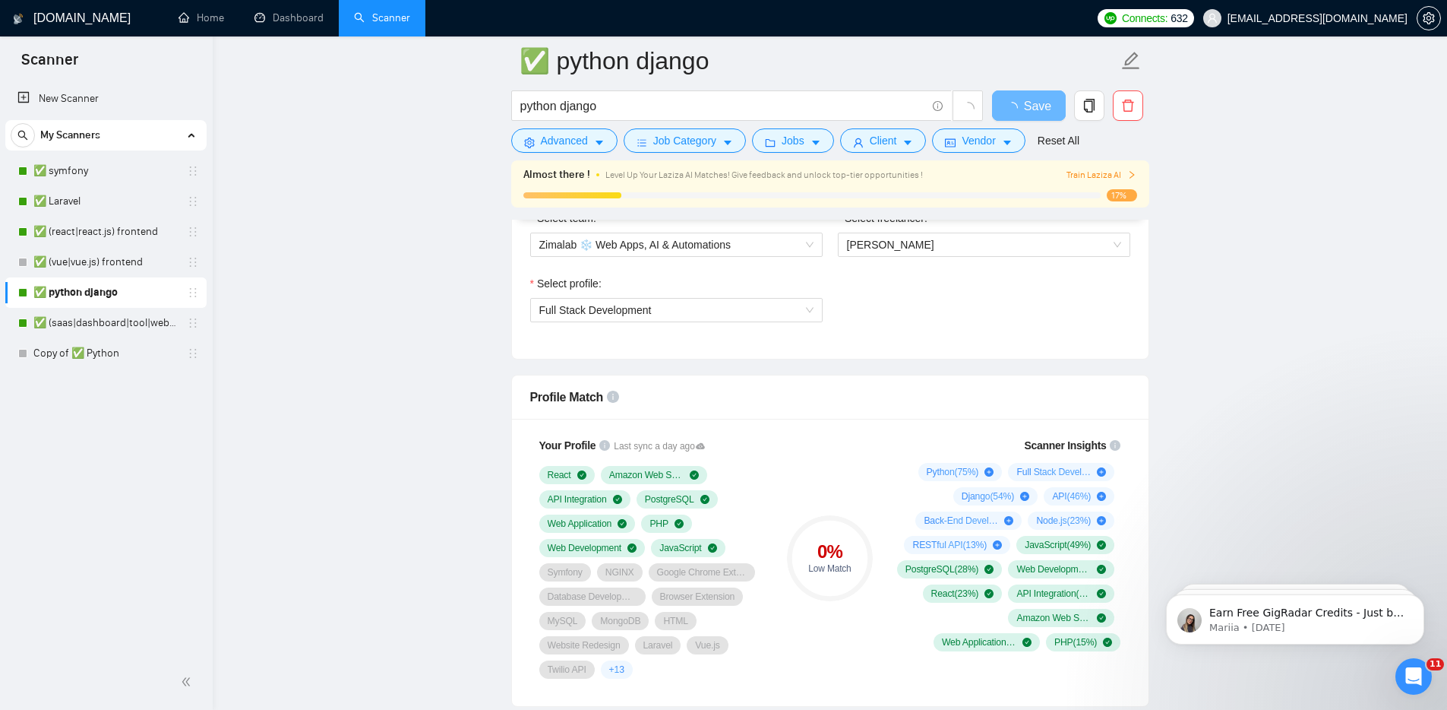  What do you see at coordinates (684, 141) in the screenshot?
I see `button: barsJob Categorycaret-down` at bounding box center [684, 141].